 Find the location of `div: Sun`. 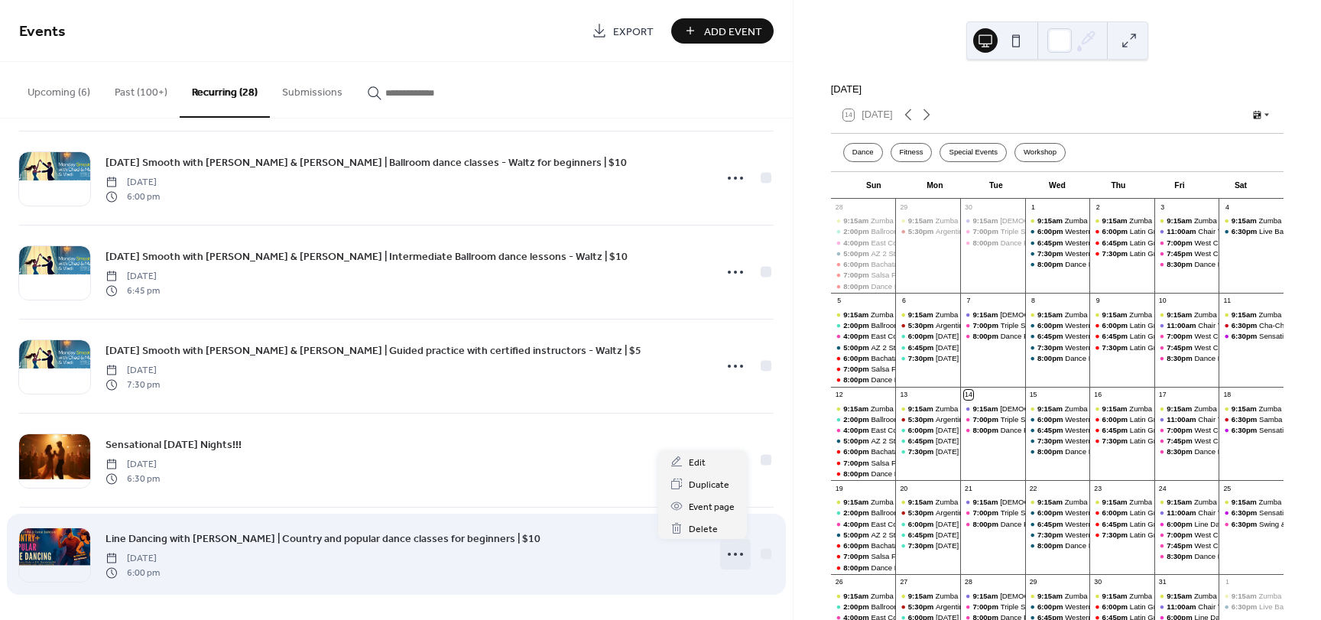

div: Sun is located at coordinates (874, 186).